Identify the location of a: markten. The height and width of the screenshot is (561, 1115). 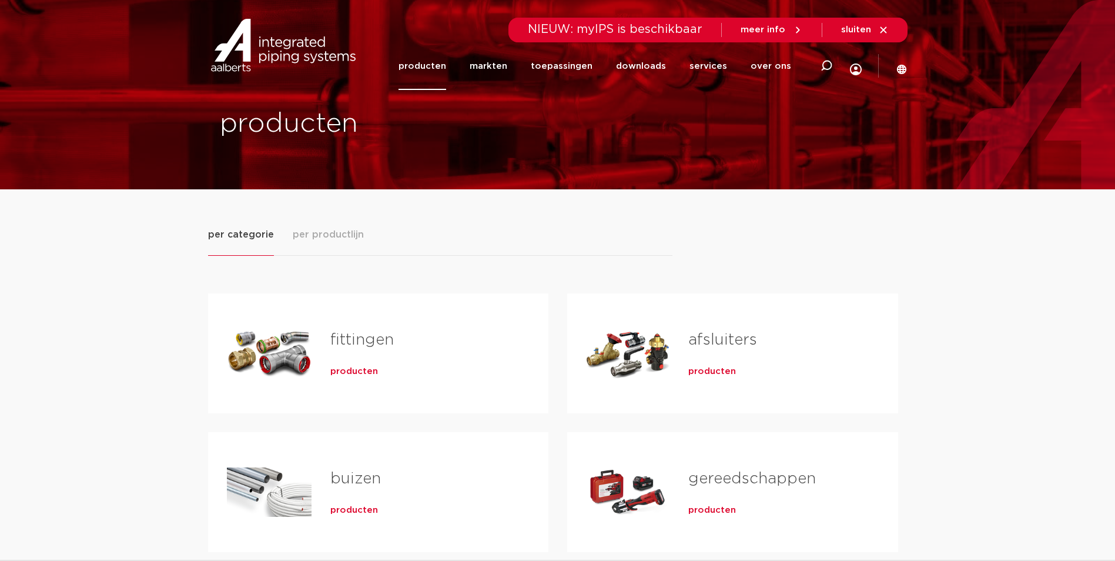
(488, 66).